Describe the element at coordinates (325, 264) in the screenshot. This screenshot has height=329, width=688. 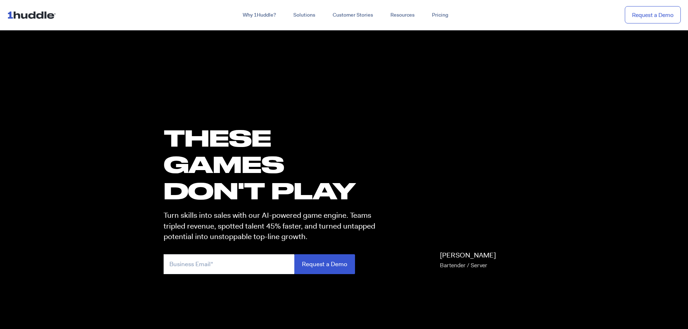
I see `input: Request a Demo` at that location.